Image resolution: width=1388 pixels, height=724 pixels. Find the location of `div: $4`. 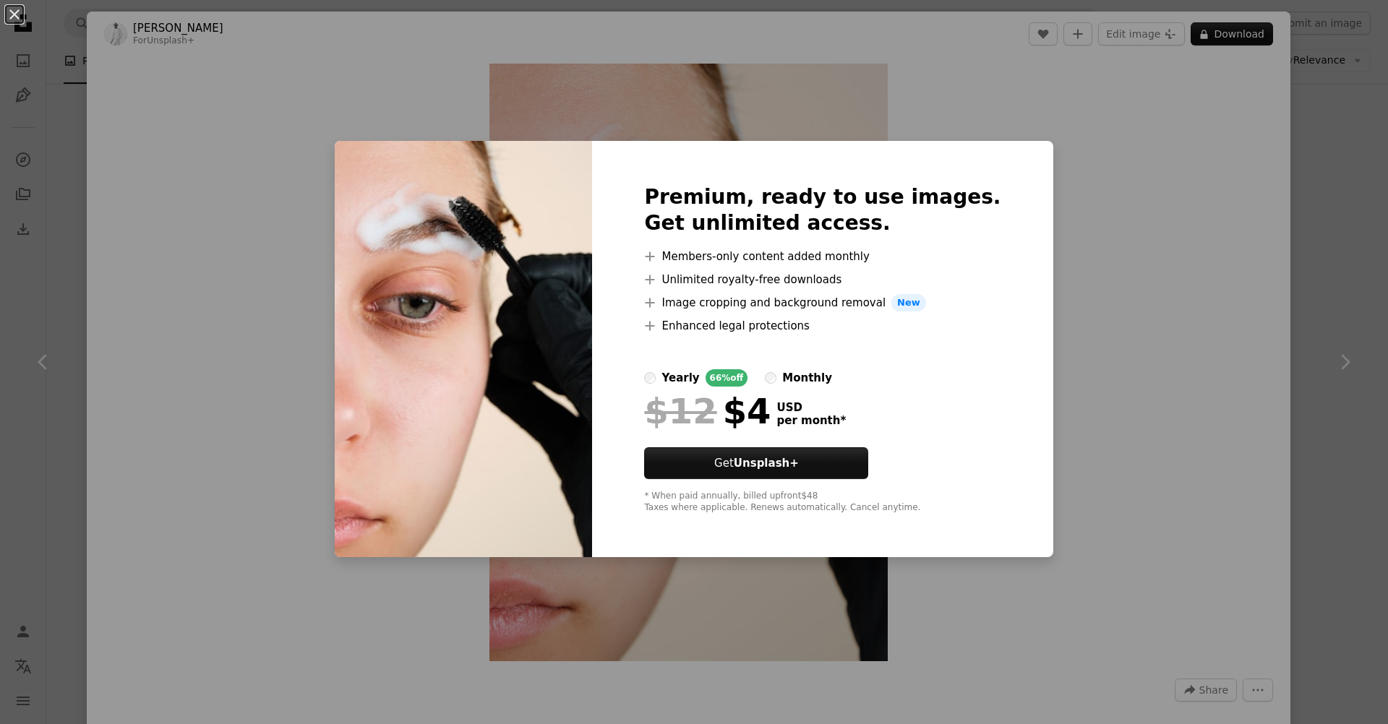

div: $4 is located at coordinates (707, 411).